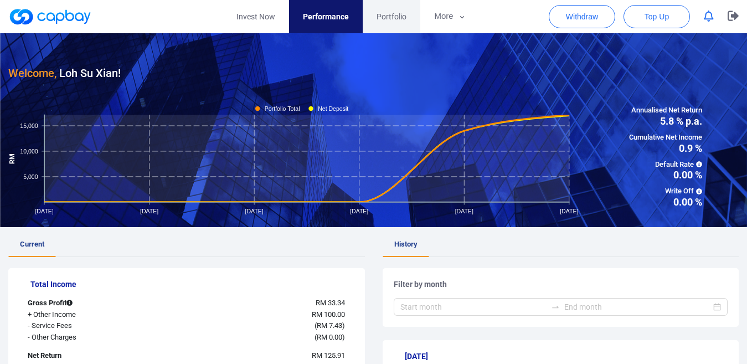 The height and width of the screenshot is (364, 747). What do you see at coordinates (333, 108) in the screenshot?
I see `tspan: Net Deposit` at bounding box center [333, 108].